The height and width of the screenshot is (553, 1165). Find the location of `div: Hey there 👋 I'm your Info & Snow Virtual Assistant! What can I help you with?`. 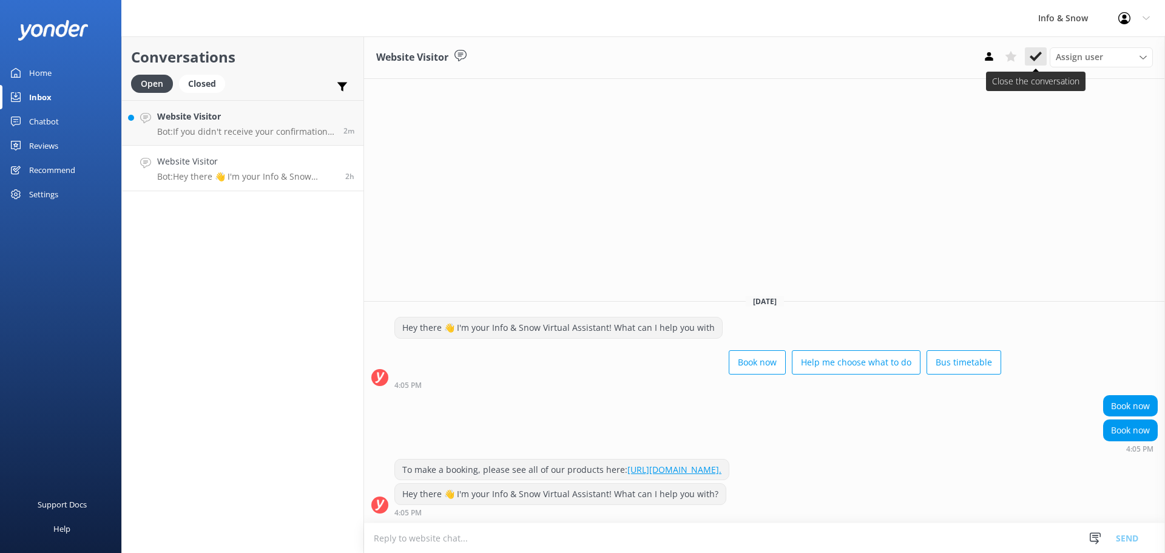

div: Hey there 👋 I'm your Info & Snow Virtual Assistant! What can I help you with? is located at coordinates (560, 494).